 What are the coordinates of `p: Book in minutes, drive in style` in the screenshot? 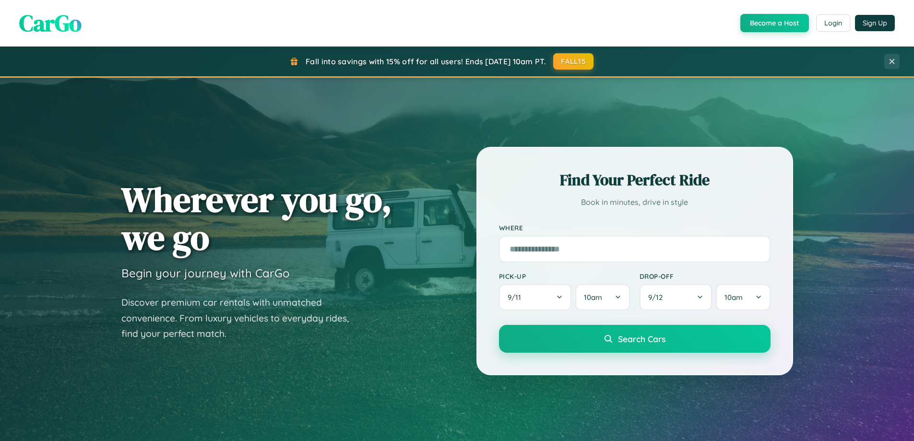 It's located at (635, 202).